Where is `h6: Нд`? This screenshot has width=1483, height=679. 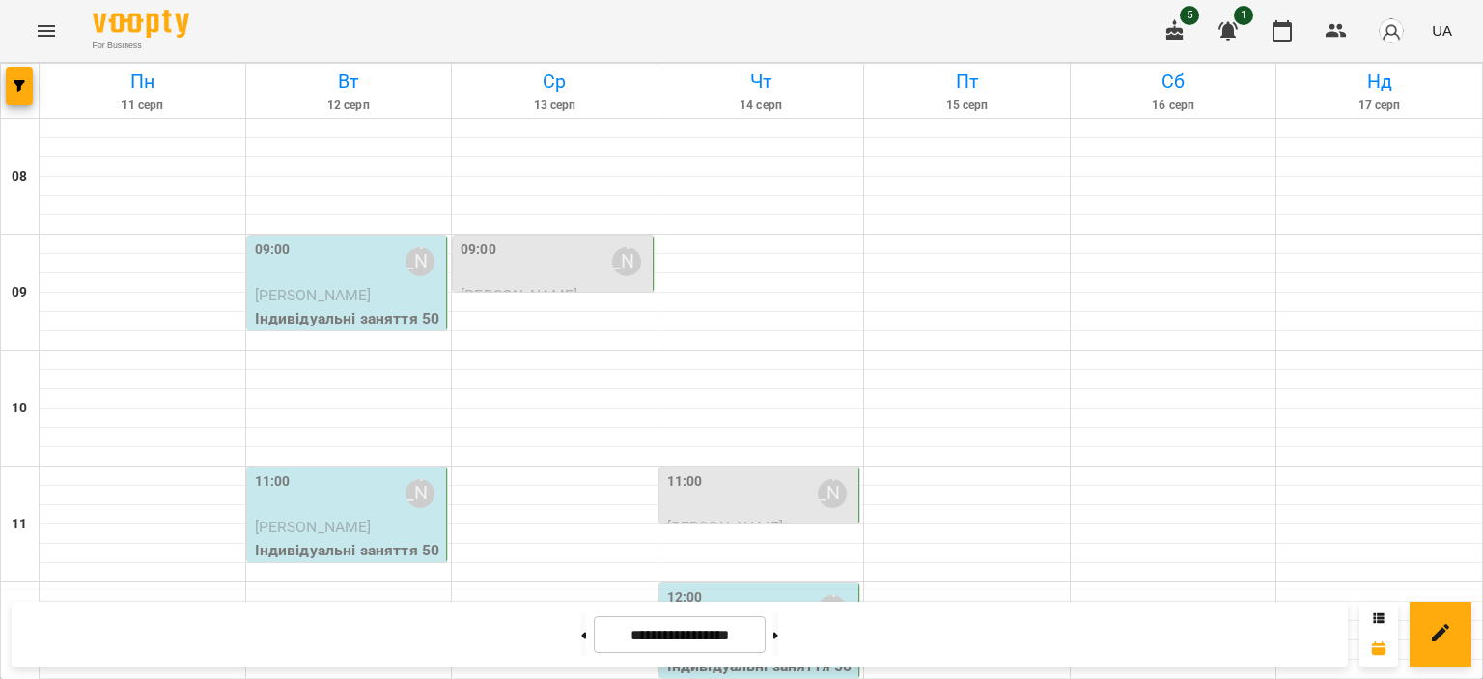 h6: Нд is located at coordinates (1379, 81).